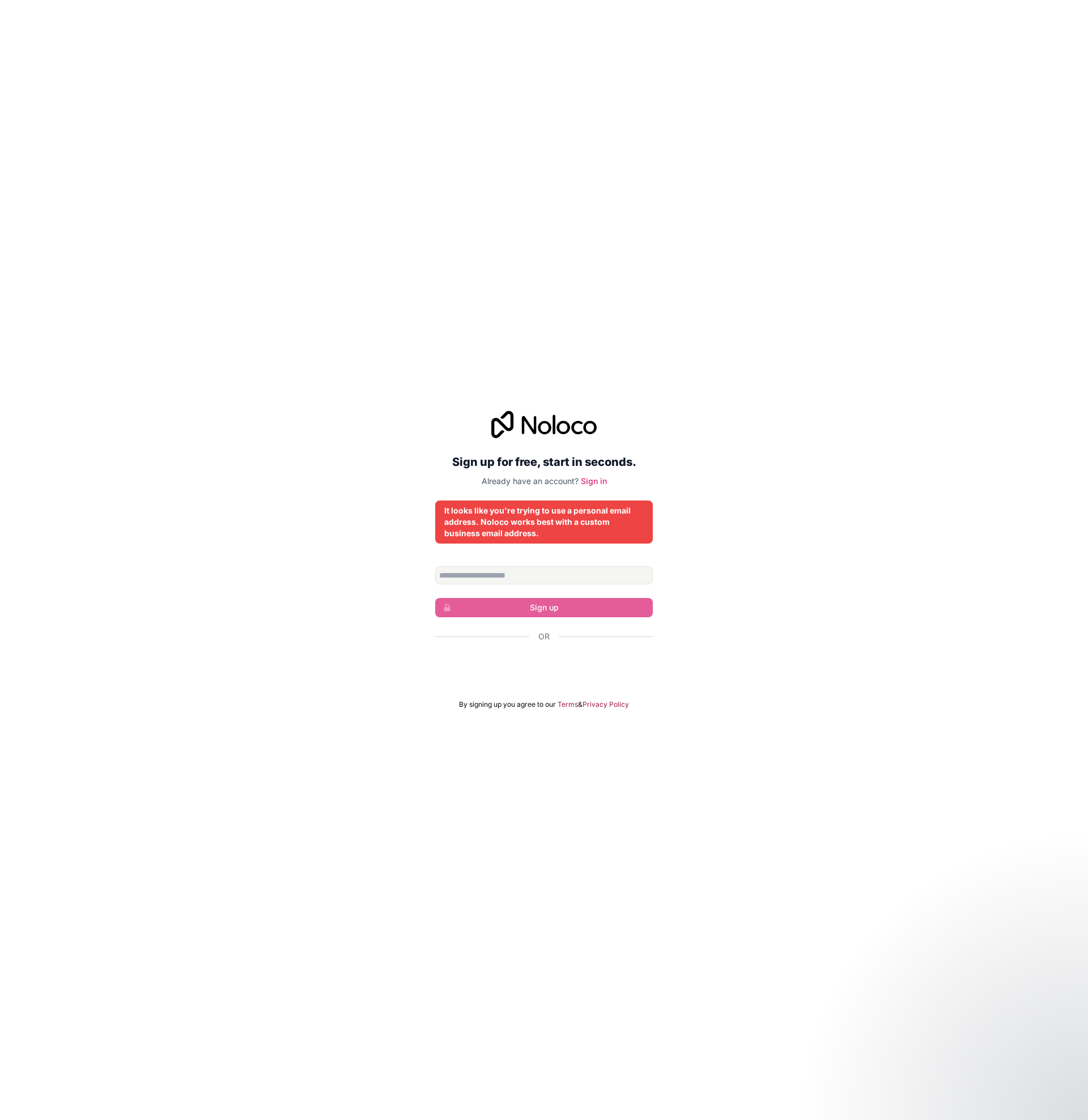 The height and width of the screenshot is (1120, 1088). I want to click on h2: Sign up for free, start in seconds., so click(544, 462).